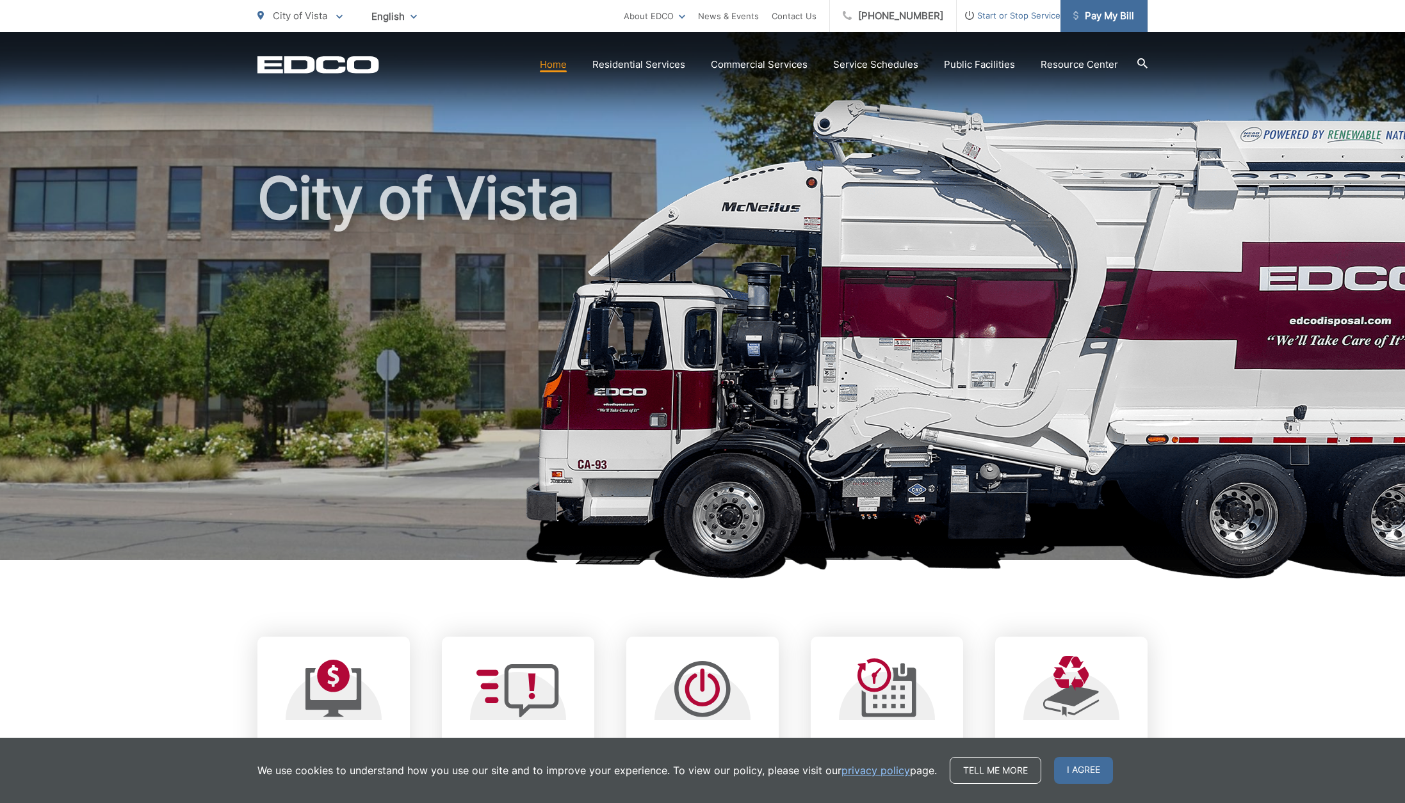 This screenshot has width=1405, height=803. Describe the element at coordinates (794, 16) in the screenshot. I see `a: Contact Us` at that location.